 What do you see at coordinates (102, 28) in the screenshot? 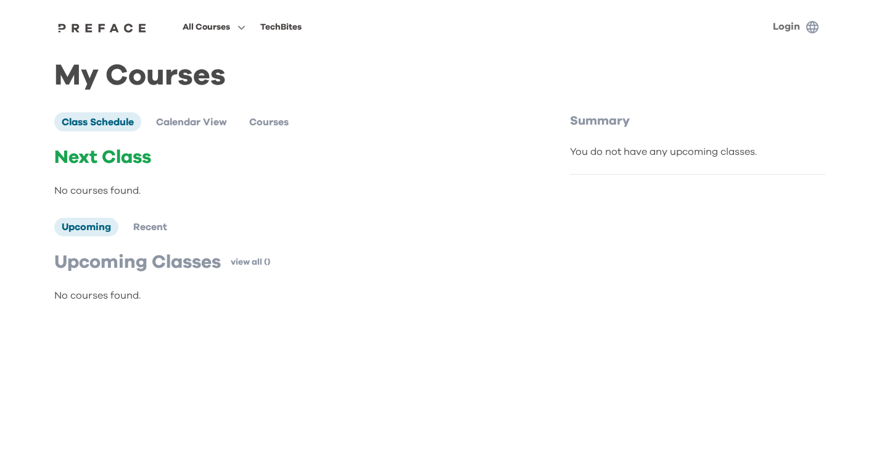
I see `img: Preface Logo` at bounding box center [102, 28].